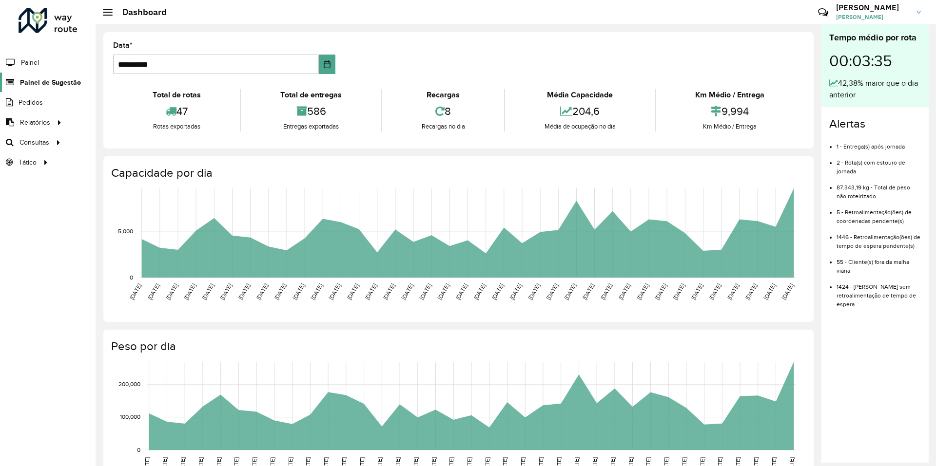 The height and width of the screenshot is (466, 936). I want to click on div: 586, so click(310, 111).